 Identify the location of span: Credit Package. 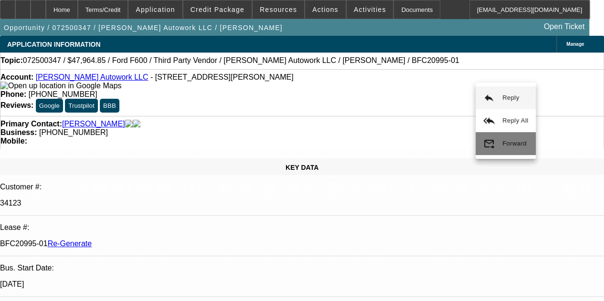
(217, 10).